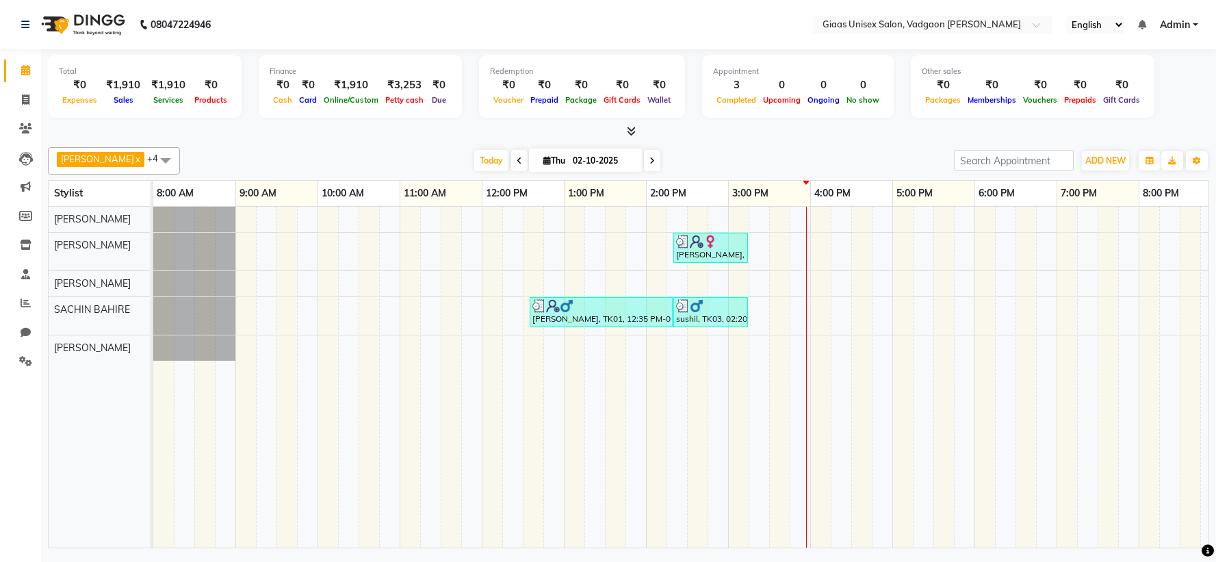  What do you see at coordinates (404, 85) in the screenshot?
I see `div: ₹3,253` at bounding box center [404, 85].